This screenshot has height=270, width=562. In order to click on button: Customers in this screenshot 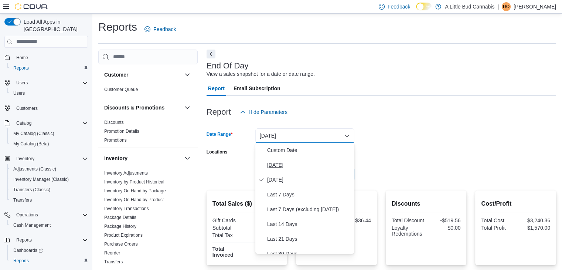, I will do `click(46, 108)`.